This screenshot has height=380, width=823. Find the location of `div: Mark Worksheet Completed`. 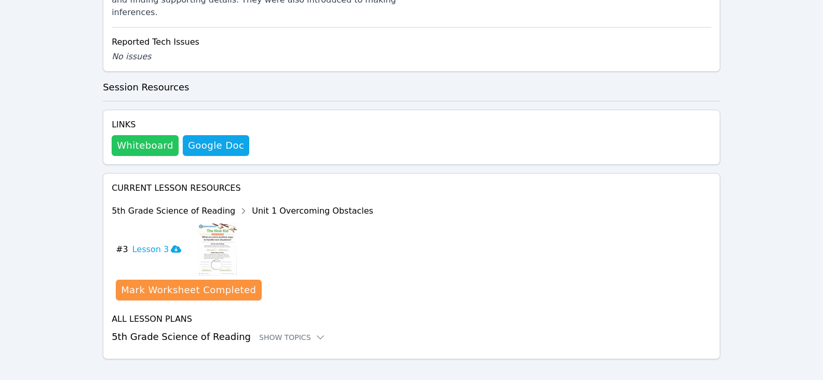

div: Mark Worksheet Completed is located at coordinates (189, 290).